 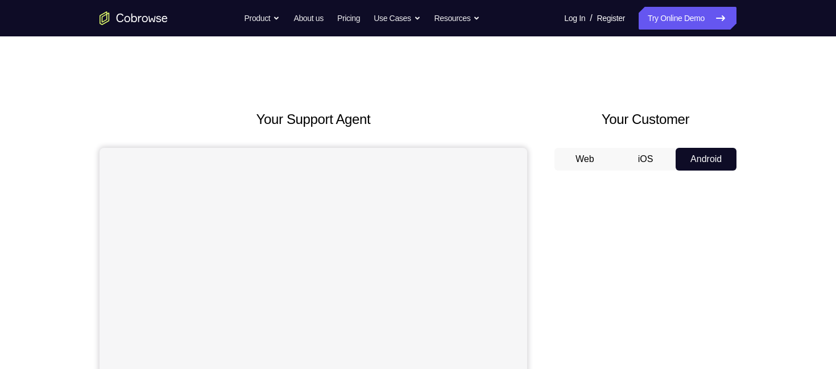 I want to click on h2: Your Support Agent, so click(x=314, y=119).